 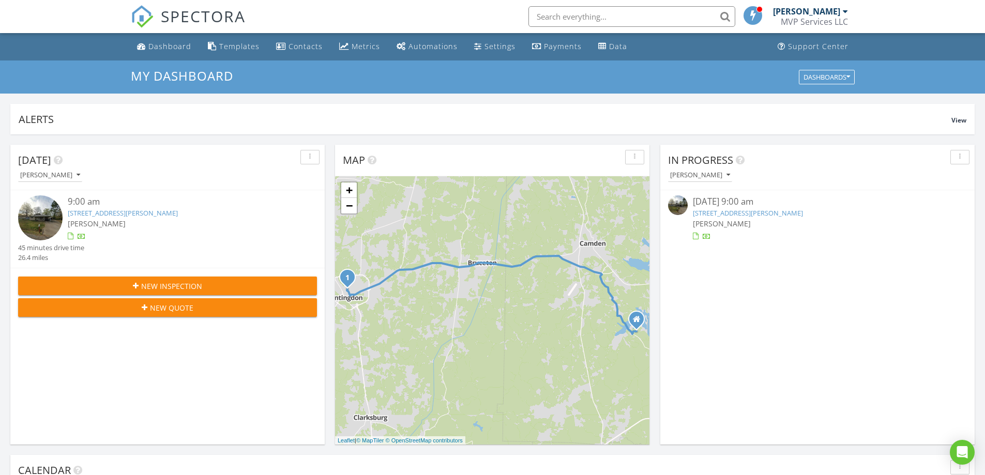 What do you see at coordinates (347, 278) in the screenshot?
I see `i: 1` at bounding box center [347, 278].